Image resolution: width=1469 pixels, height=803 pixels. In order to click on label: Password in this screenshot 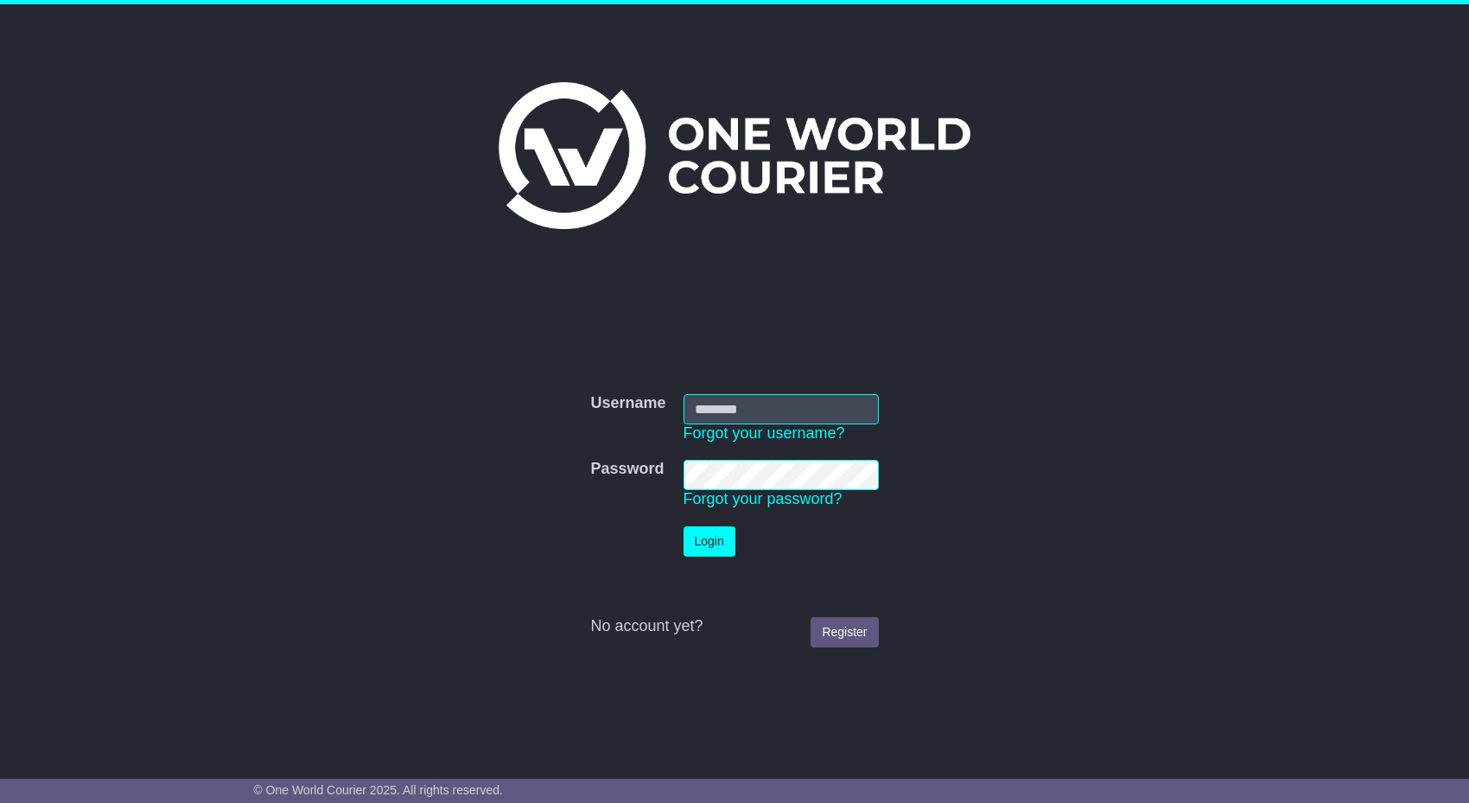, I will do `click(626, 469)`.